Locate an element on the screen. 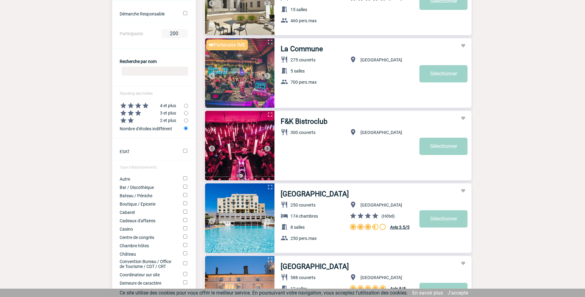 The width and height of the screenshot is (585, 297). span: 700 pers.max is located at coordinates (304, 82).